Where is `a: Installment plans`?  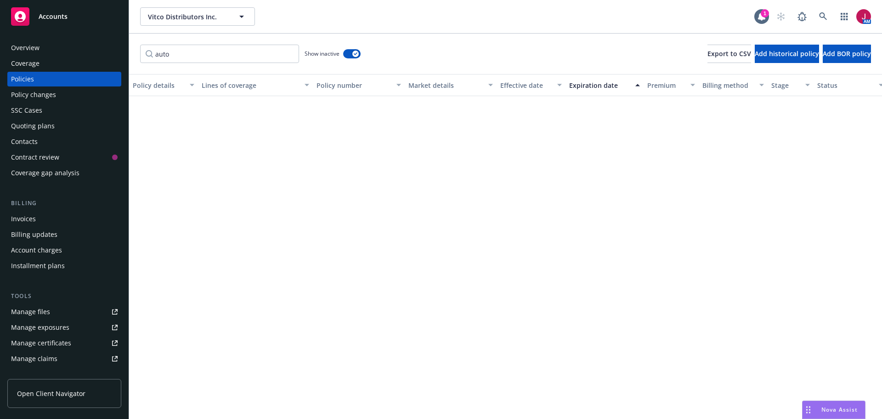
a: Installment plans is located at coordinates (64, 266).